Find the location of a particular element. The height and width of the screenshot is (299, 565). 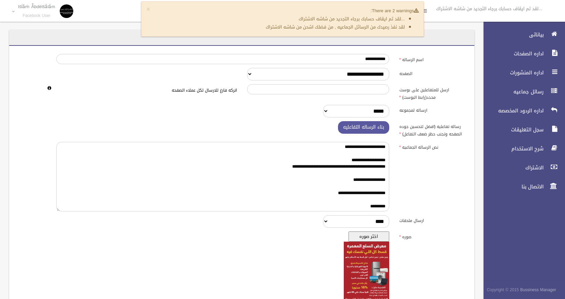

span: رسائل جماعيه is located at coordinates (512, 92).